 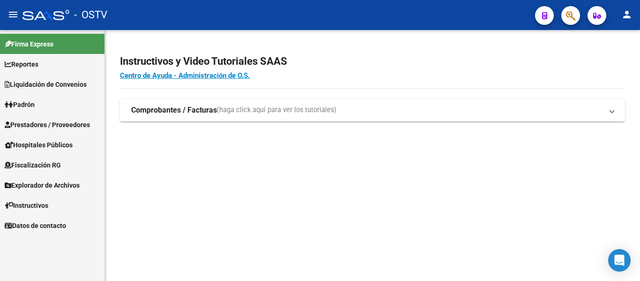 What do you see at coordinates (47, 125) in the screenshot?
I see `span: Prestadores / Proveedores` at bounding box center [47, 125].